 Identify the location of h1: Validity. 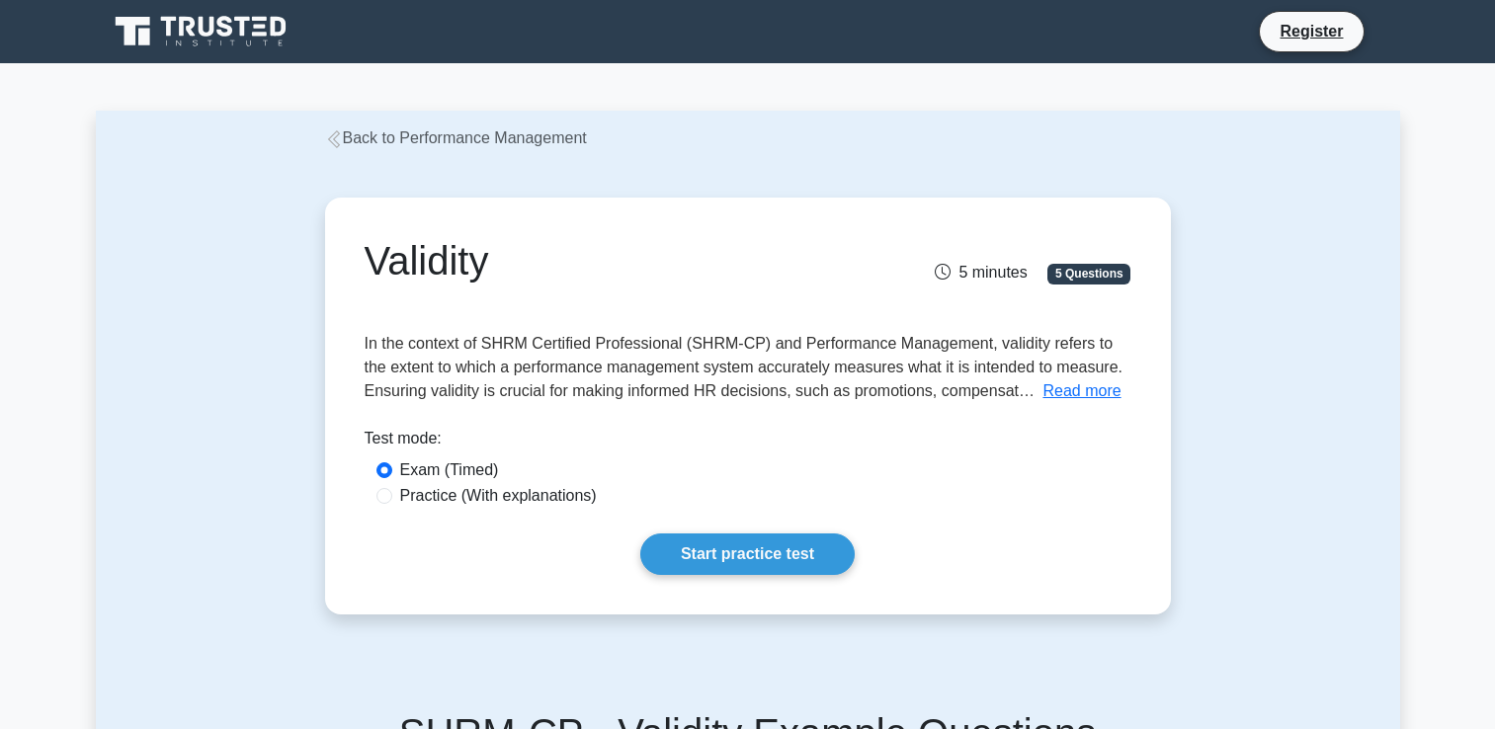
(615, 261).